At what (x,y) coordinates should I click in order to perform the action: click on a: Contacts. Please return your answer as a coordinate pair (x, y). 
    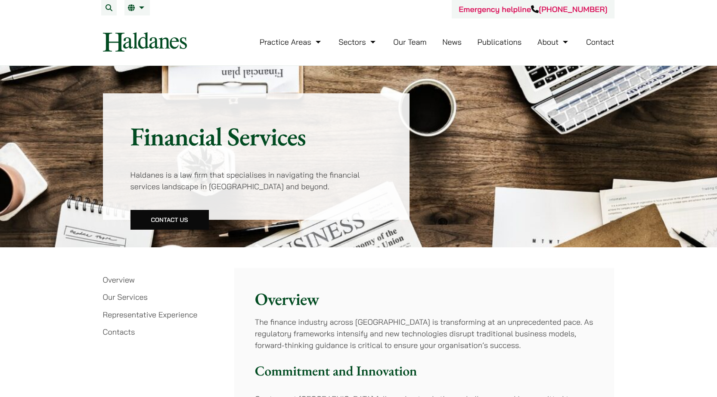
    Looking at the image, I should click on (119, 332).